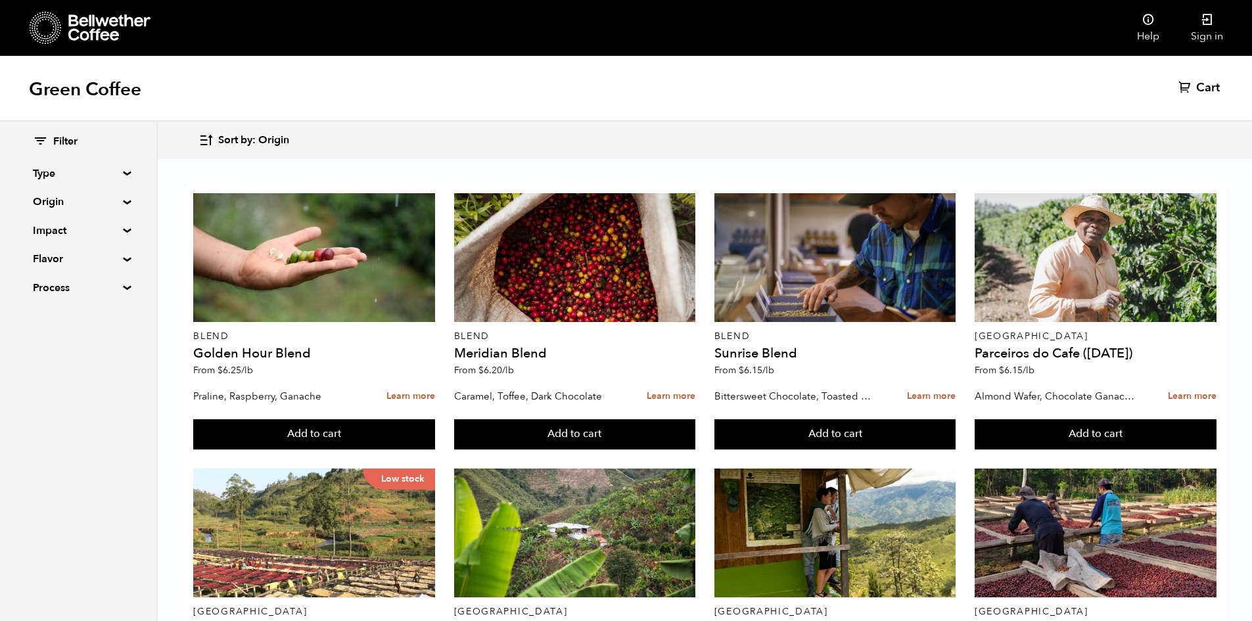  Describe the element at coordinates (536, 396) in the screenshot. I see `p: Caramel, Toffee, Dark Chocolate` at that location.